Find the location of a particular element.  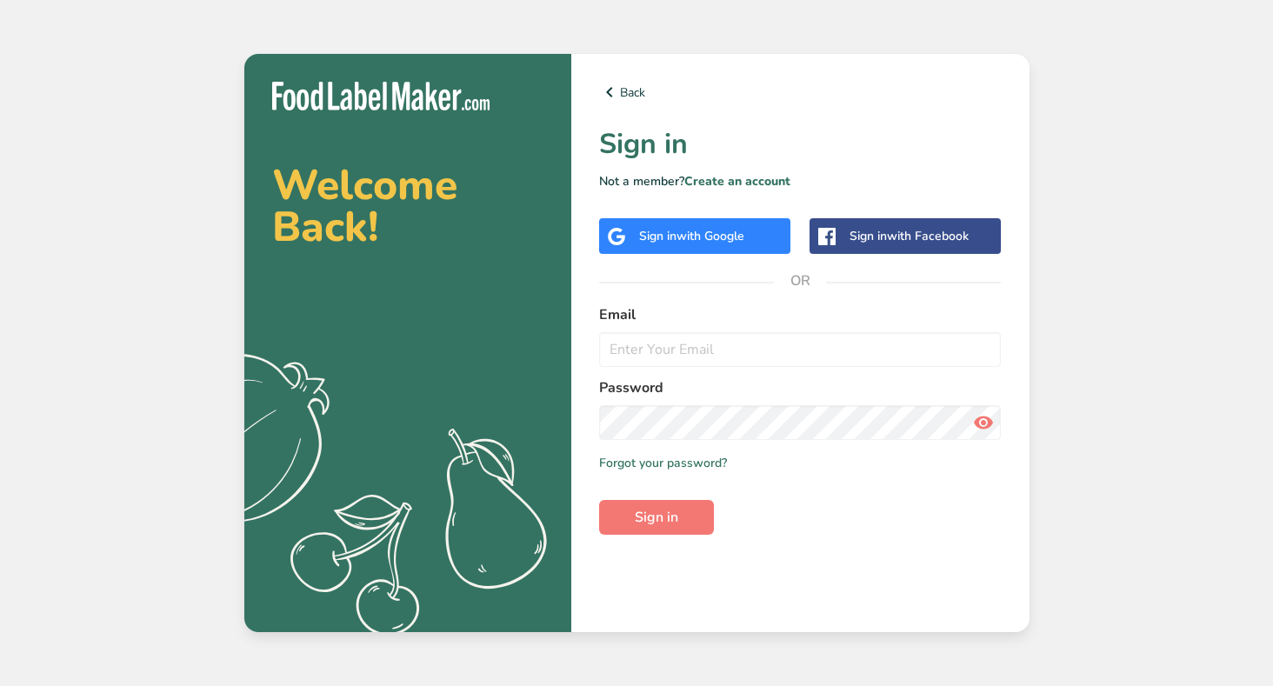

a: Create an account is located at coordinates (737, 181).